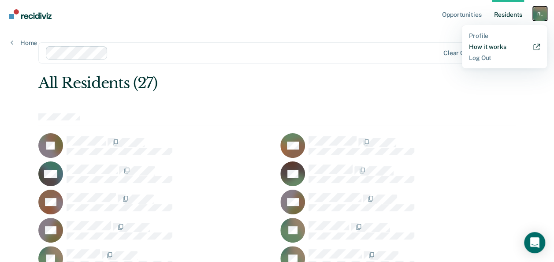 The image size is (554, 262). What do you see at coordinates (540, 14) in the screenshot?
I see `div: R L` at bounding box center [540, 14].